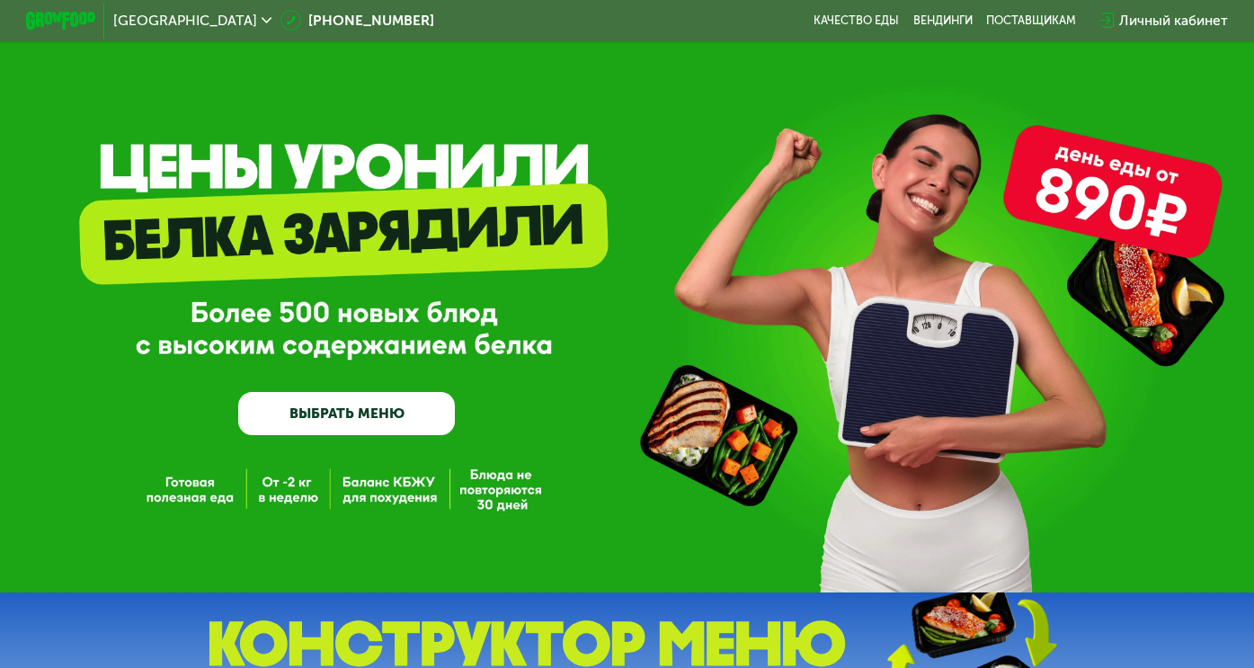 The image size is (1254, 668). Describe the element at coordinates (346, 414) in the screenshot. I see `a: ВЫБРАТЬ МЕНЮ` at that location.